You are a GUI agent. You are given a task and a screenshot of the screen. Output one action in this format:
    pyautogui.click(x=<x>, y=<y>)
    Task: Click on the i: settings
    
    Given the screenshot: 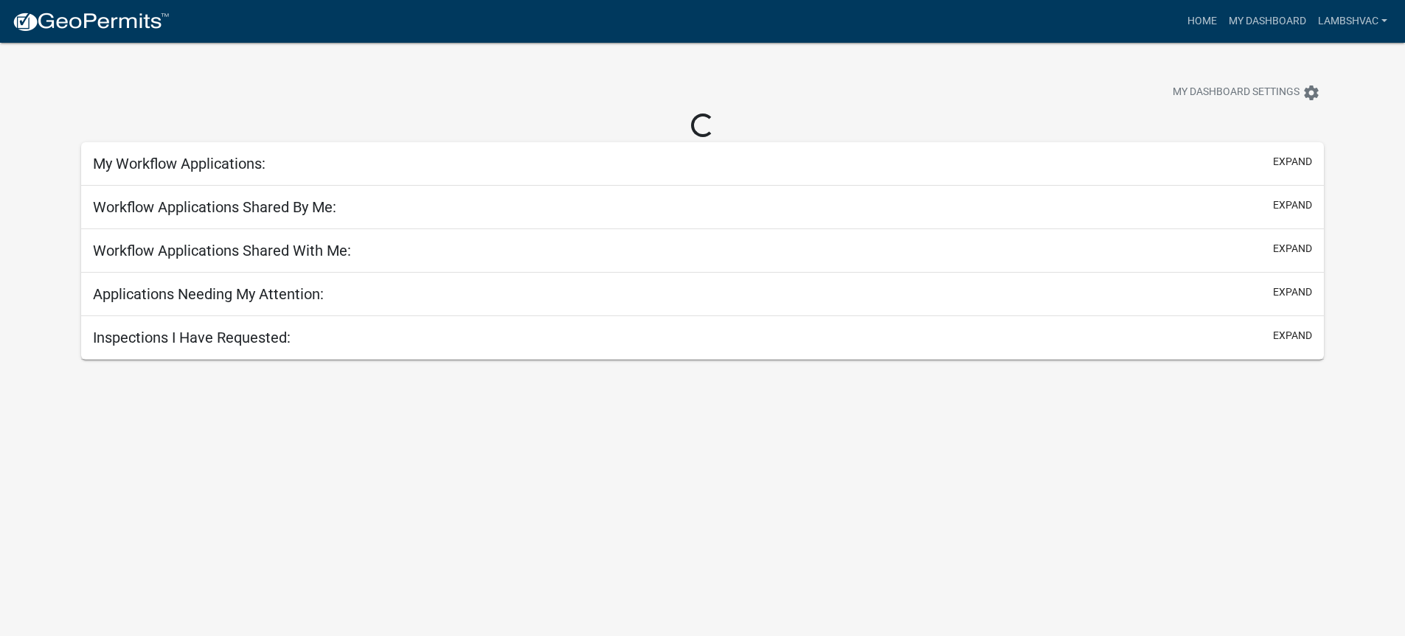 What is the action you would take?
    pyautogui.click(x=1311, y=93)
    